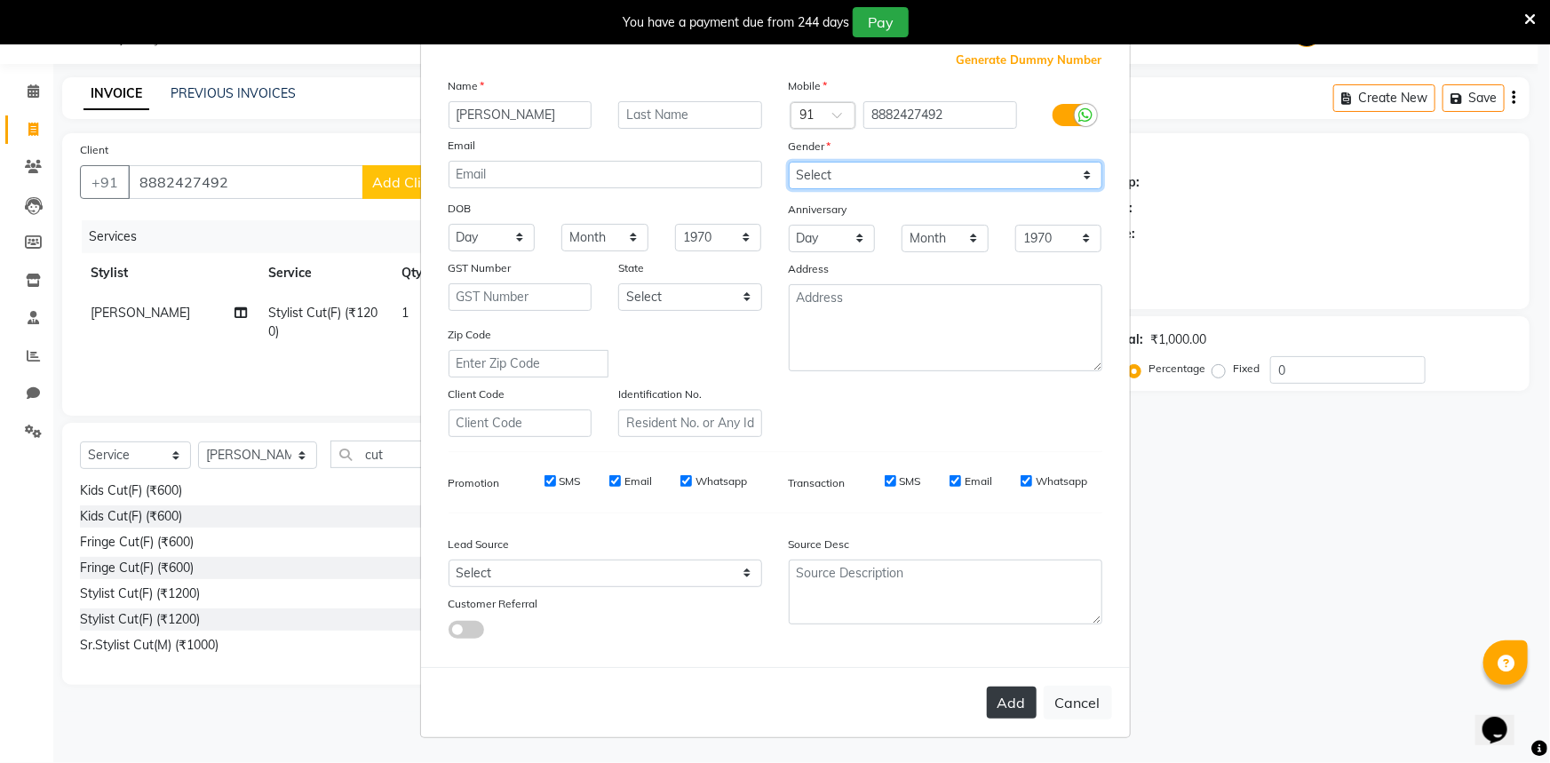  I want to click on input: Email, so click(605, 174).